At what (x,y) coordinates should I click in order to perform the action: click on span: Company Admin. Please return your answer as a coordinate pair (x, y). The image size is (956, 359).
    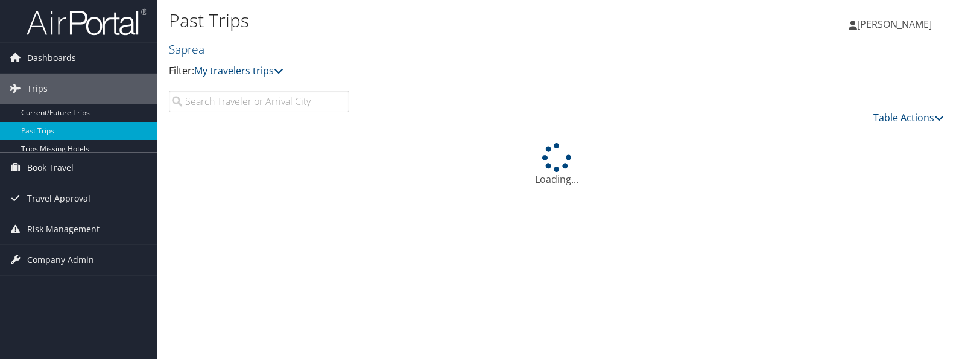
    Looking at the image, I should click on (60, 260).